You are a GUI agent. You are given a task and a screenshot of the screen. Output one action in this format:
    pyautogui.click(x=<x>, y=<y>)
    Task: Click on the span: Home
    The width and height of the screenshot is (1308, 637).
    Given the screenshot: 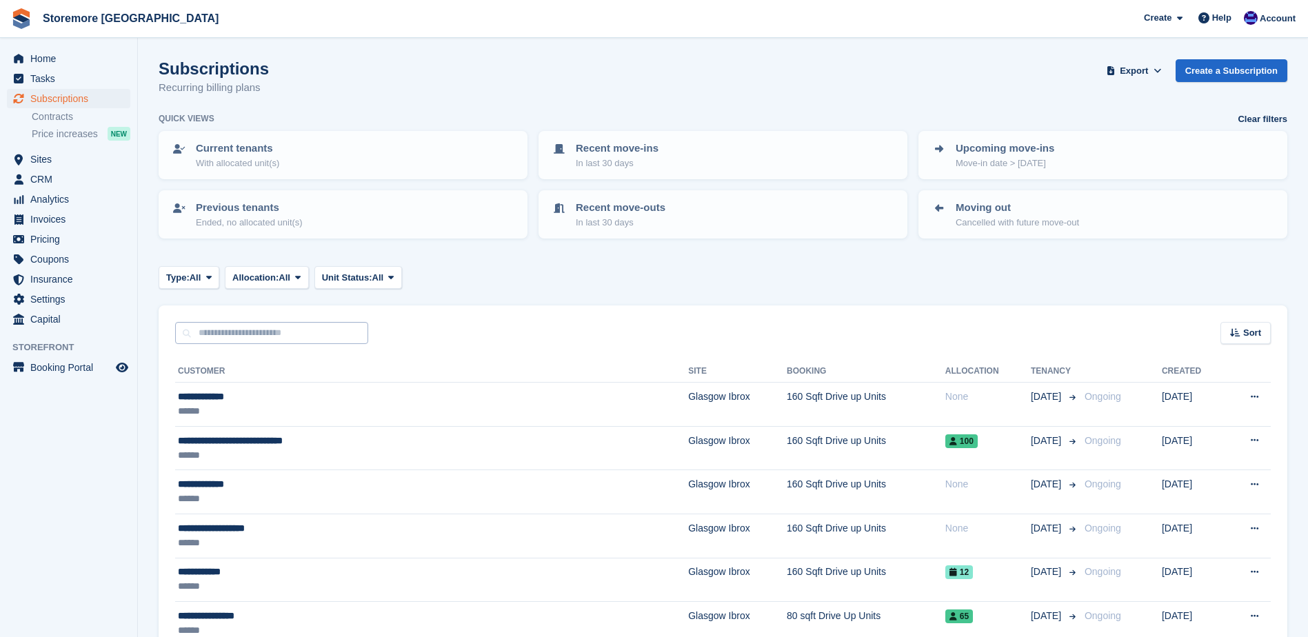 What is the action you would take?
    pyautogui.click(x=72, y=59)
    